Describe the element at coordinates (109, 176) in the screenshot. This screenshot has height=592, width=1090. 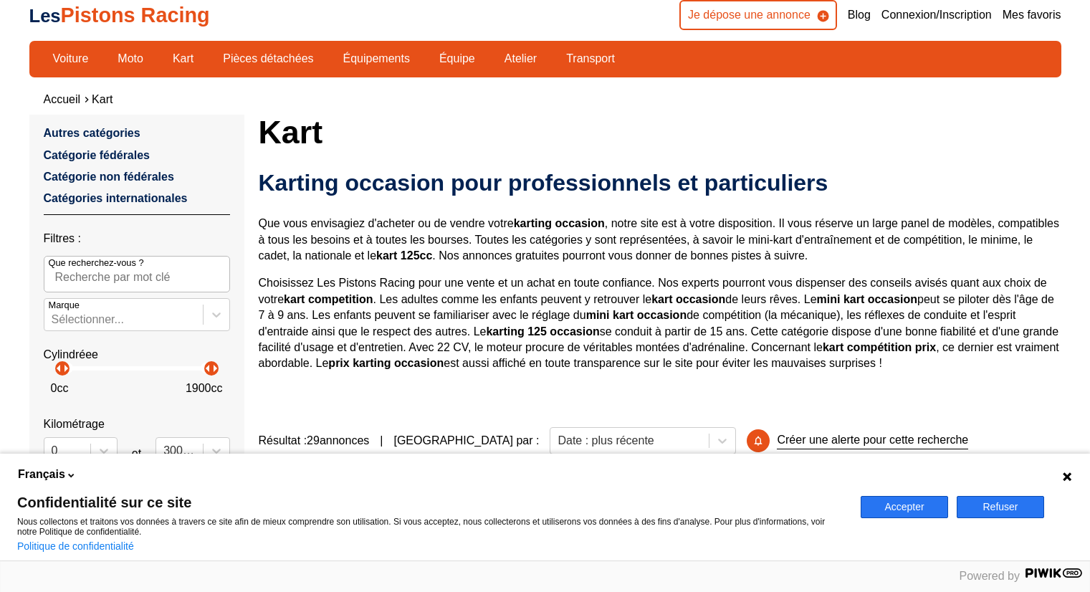
I see `a: Catégorie non fédérales` at that location.